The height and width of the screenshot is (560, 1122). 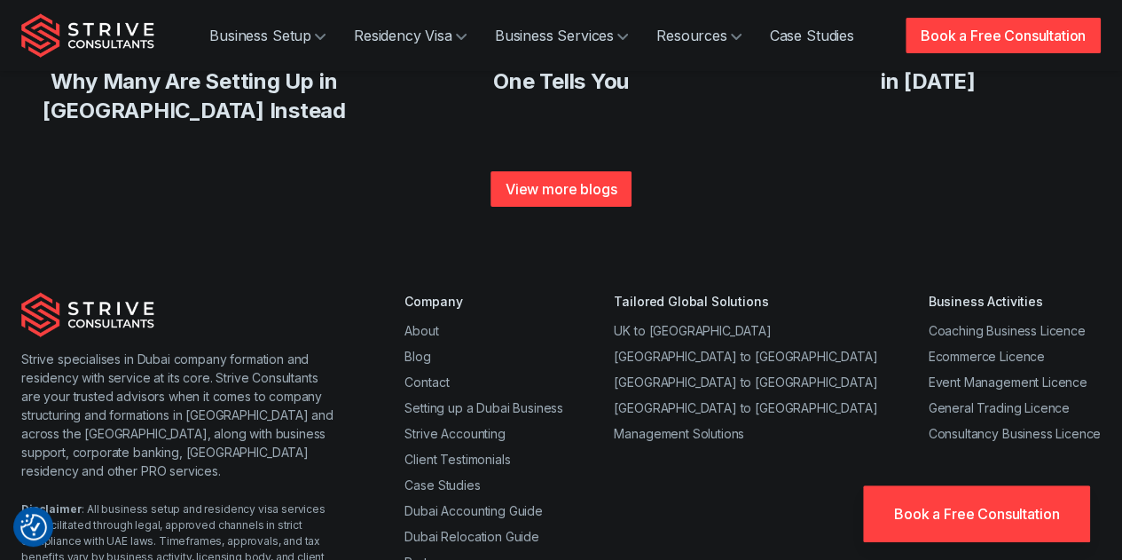 What do you see at coordinates (562, 189) in the screenshot?
I see `a: View more blogs` at bounding box center [562, 189].